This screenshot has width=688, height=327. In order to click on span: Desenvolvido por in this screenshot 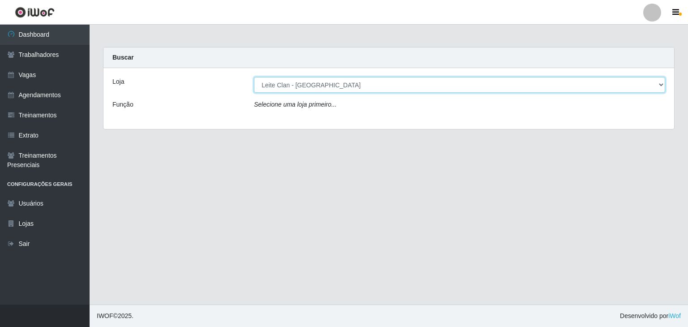, I will do `click(650, 316)`.